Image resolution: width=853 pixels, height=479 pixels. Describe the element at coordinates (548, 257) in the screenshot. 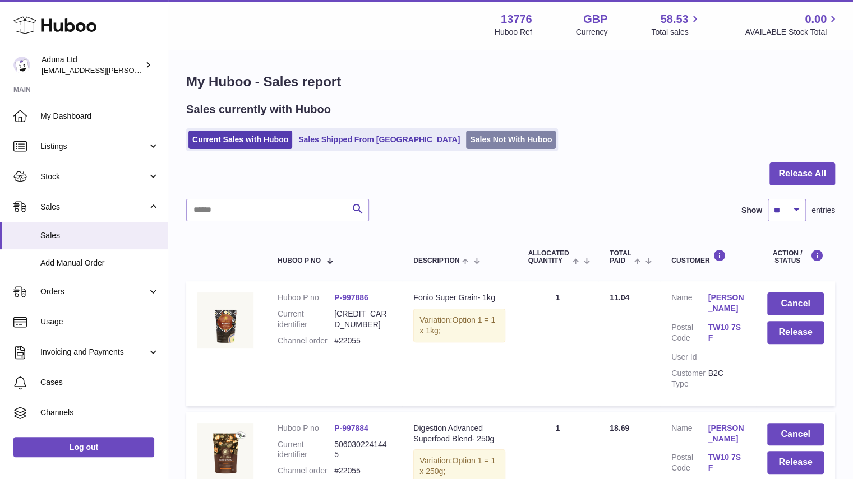

I see `span: ALLOCATED Quantity` at that location.